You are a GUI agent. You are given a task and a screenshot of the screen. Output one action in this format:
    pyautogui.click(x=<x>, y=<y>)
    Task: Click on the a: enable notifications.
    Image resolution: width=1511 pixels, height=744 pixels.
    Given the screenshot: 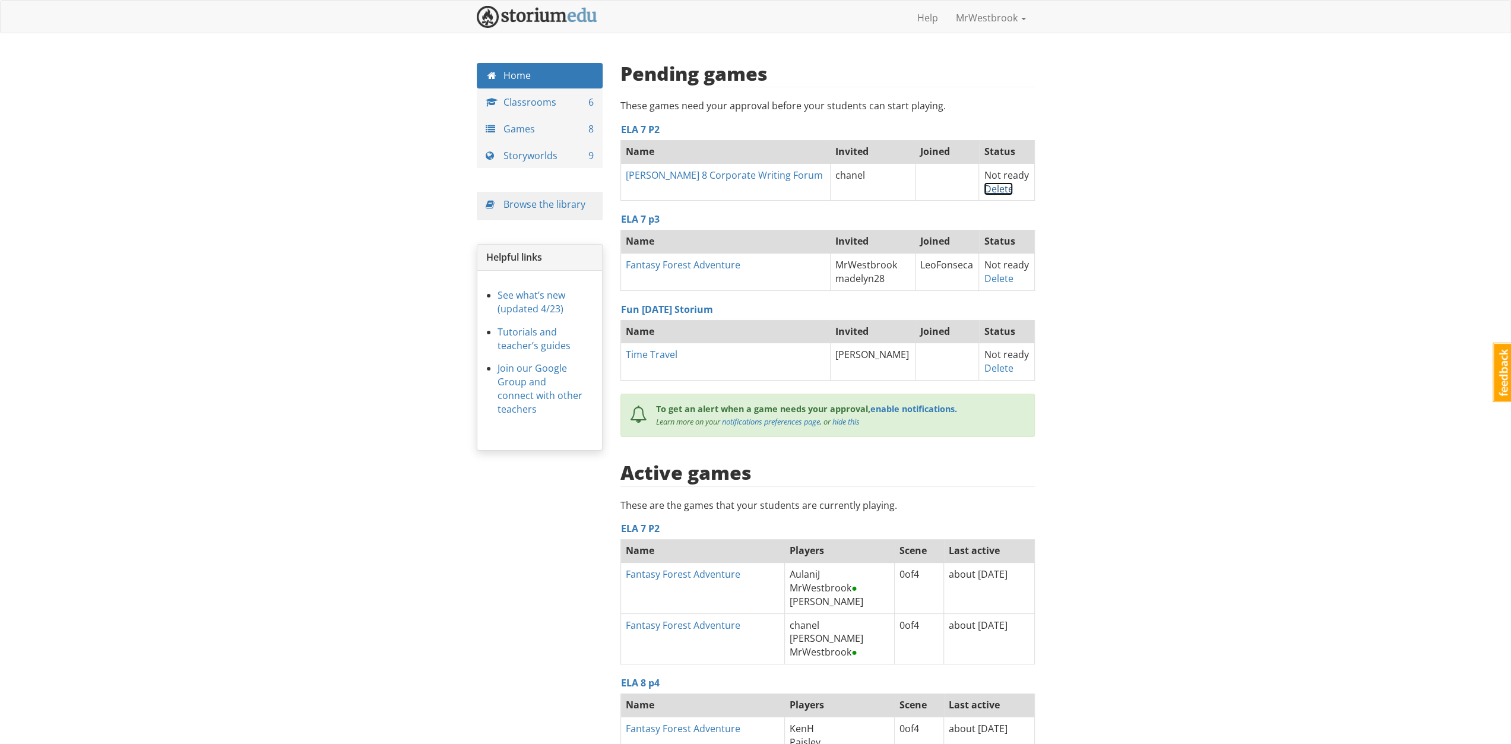 What is the action you would take?
    pyautogui.click(x=913, y=408)
    